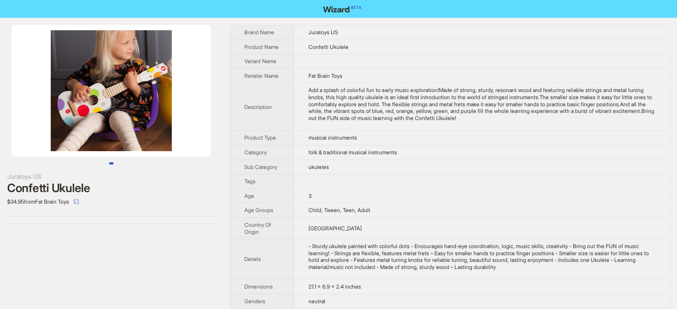  What do you see at coordinates (258, 210) in the screenshot?
I see `span: Age Groups` at bounding box center [258, 210].